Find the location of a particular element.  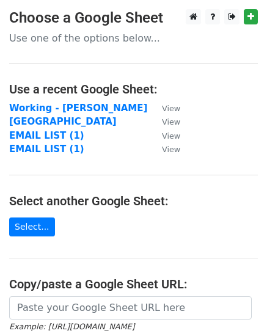

h4: Select another Google Sheet: is located at coordinates (133, 201).